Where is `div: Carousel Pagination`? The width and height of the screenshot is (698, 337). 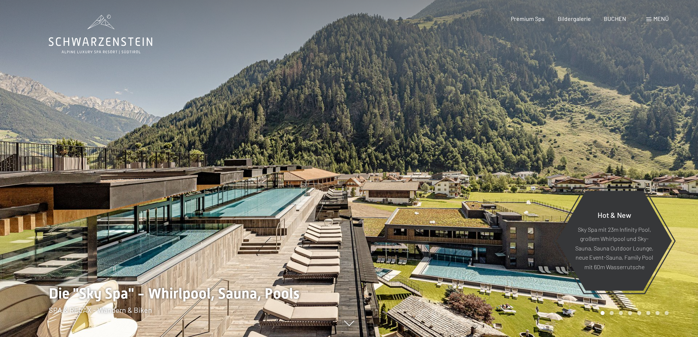
div: Carousel Pagination is located at coordinates (634, 313).